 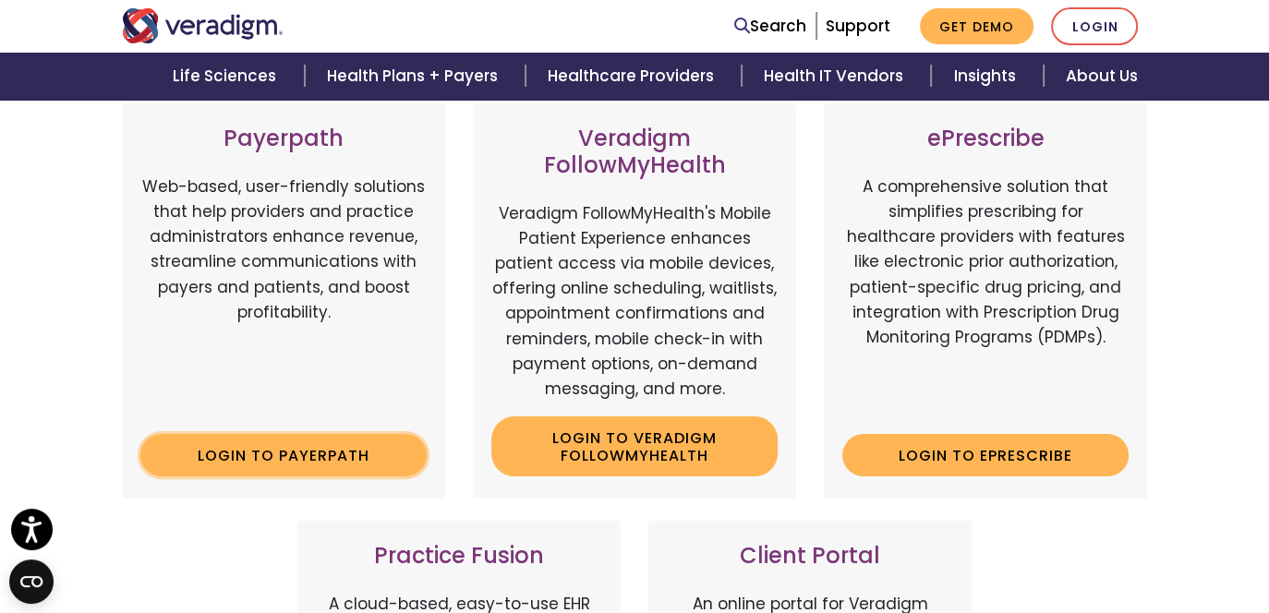 I want to click on a: Health IT Vendors, so click(x=836, y=76).